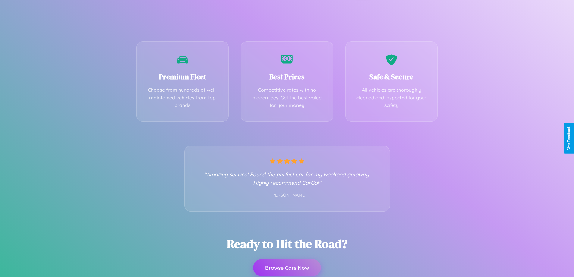 The width and height of the screenshot is (574, 277). I want to click on h3: Premium Fleet, so click(183, 76).